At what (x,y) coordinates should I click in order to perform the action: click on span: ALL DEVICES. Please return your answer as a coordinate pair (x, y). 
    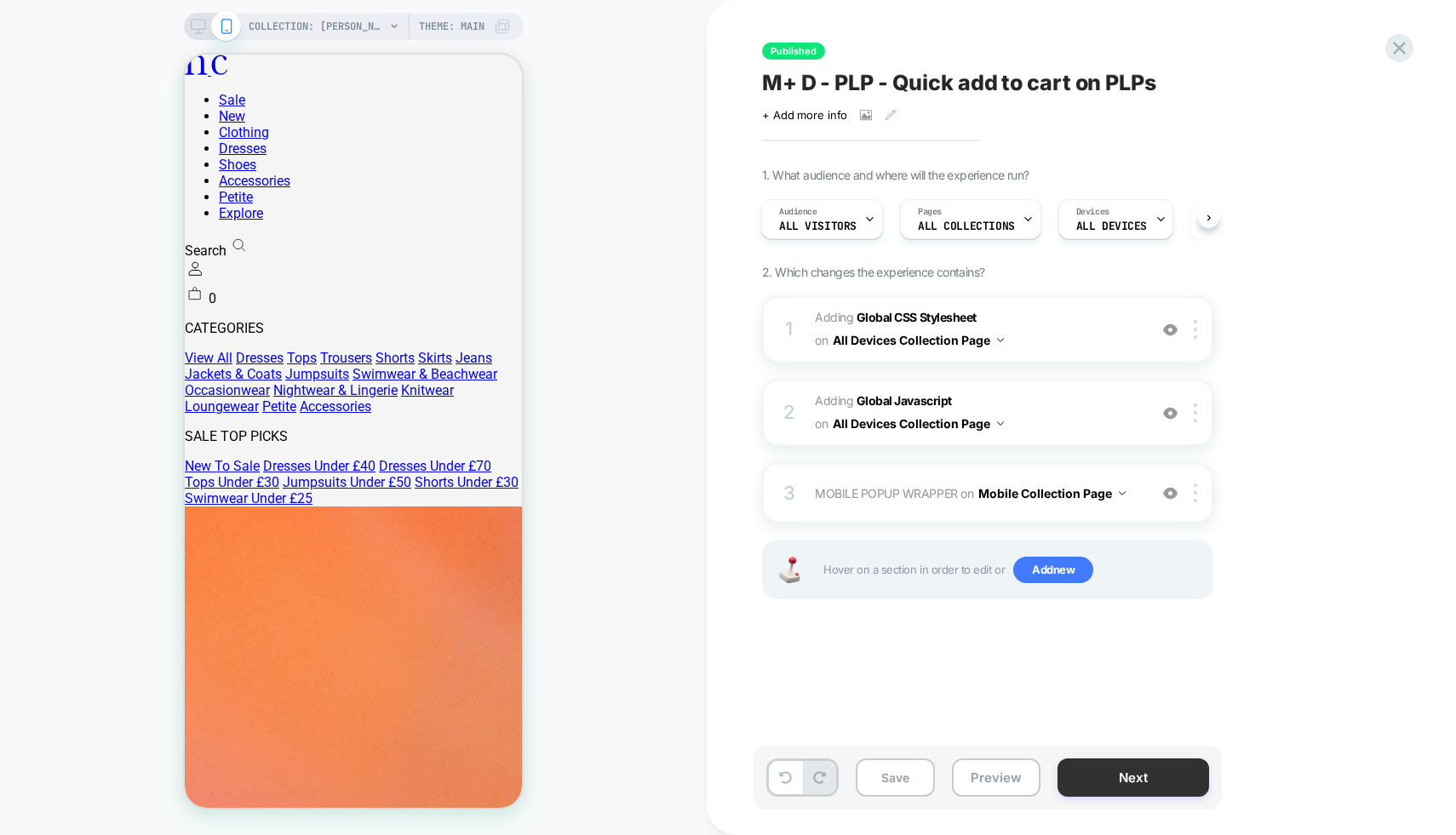
    Looking at the image, I should click on (1111, 227).